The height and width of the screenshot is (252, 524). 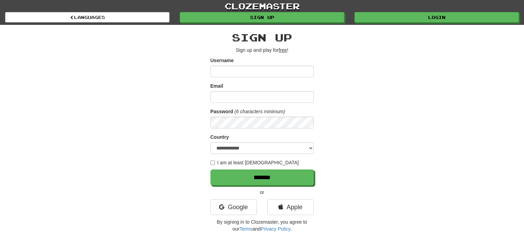 I want to click on a: Google, so click(x=234, y=207).